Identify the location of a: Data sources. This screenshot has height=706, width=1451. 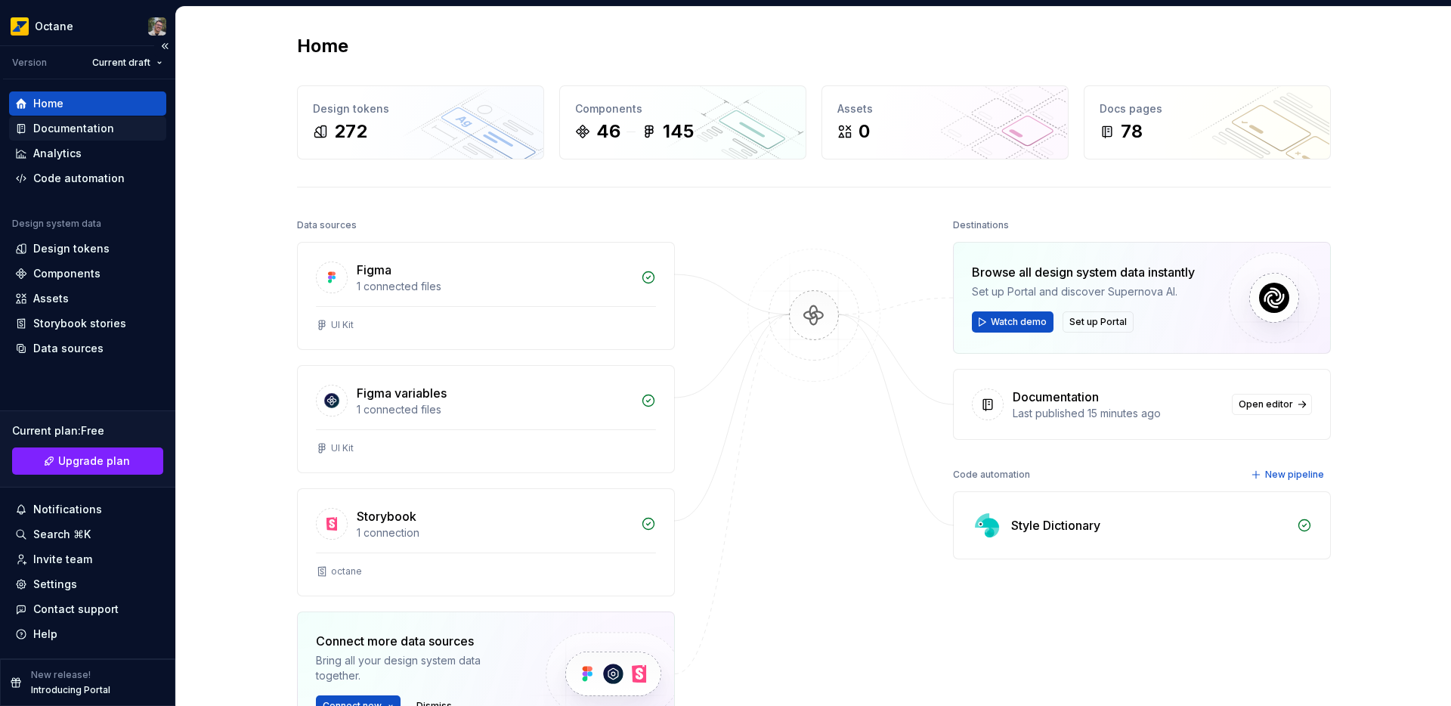
(88, 348).